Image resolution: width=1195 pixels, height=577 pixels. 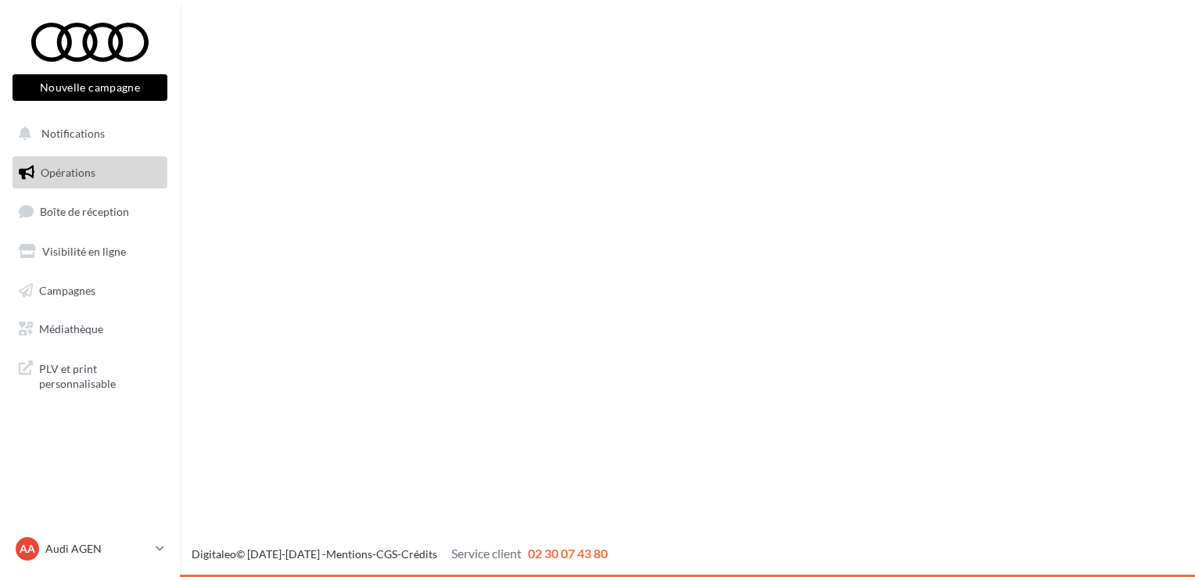 What do you see at coordinates (90, 375) in the screenshot?
I see `a: PLV et print personnalisable` at bounding box center [90, 375].